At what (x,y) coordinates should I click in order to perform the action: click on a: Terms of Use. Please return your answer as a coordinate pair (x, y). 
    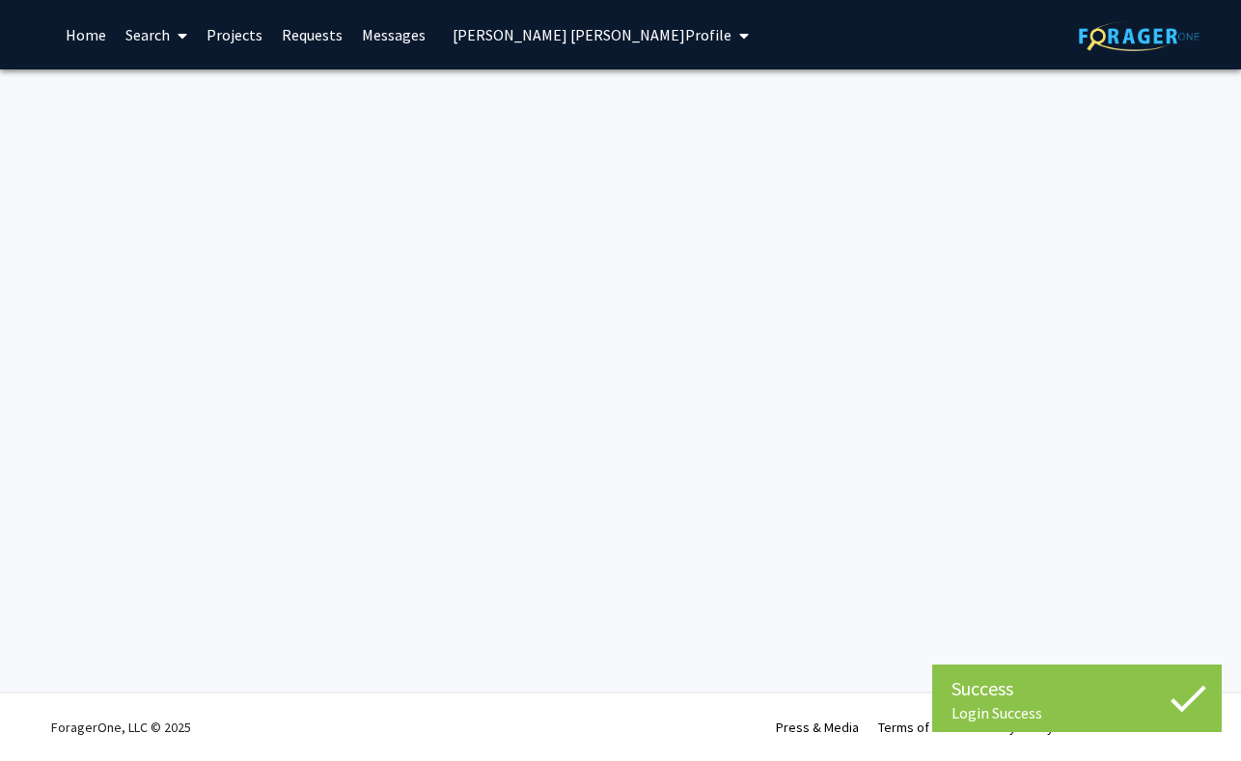
    Looking at the image, I should click on (916, 727).